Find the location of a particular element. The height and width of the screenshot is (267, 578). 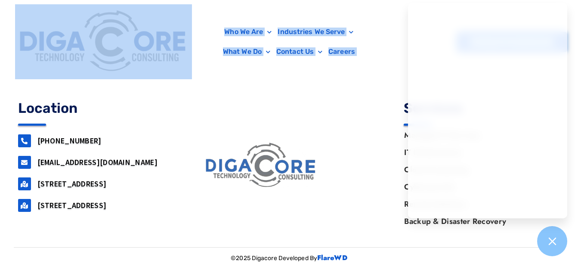

h4: Services is located at coordinates (482, 108).